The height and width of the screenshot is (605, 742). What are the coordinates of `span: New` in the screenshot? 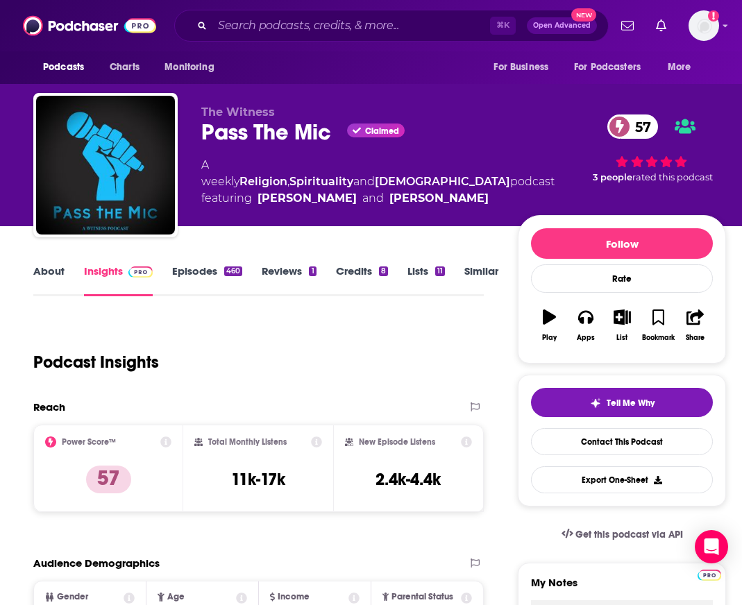 It's located at (584, 15).